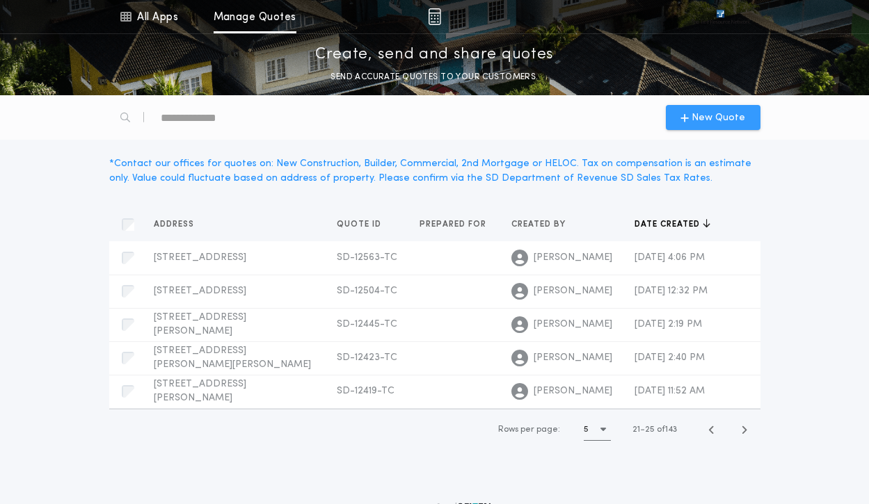 This screenshot has height=504, width=869. I want to click on span: 25, so click(650, 430).